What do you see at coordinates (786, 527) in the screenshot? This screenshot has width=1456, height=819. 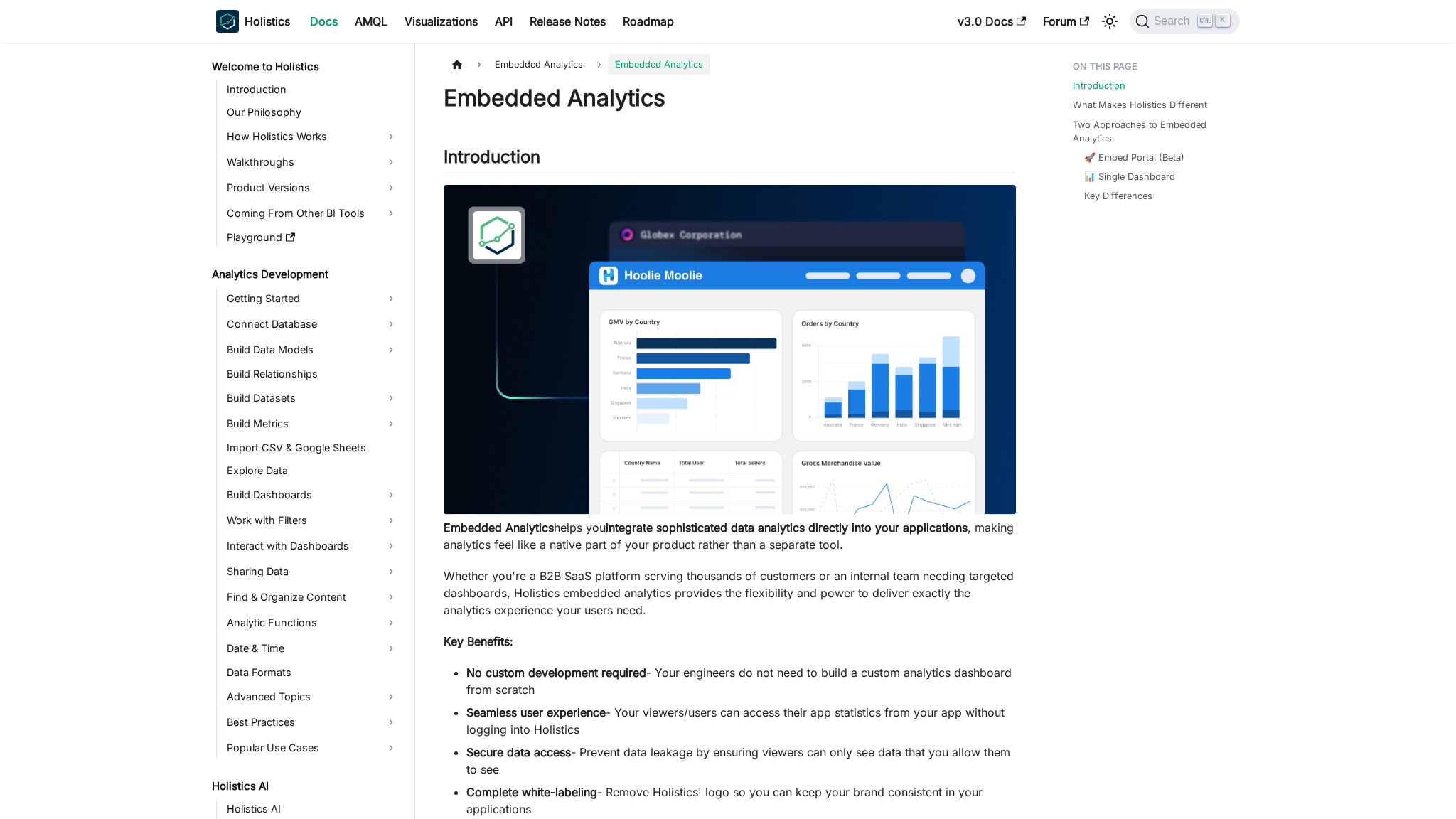 I see `strong: integrate sophisticated data analytics directly into your applications` at bounding box center [786, 527].